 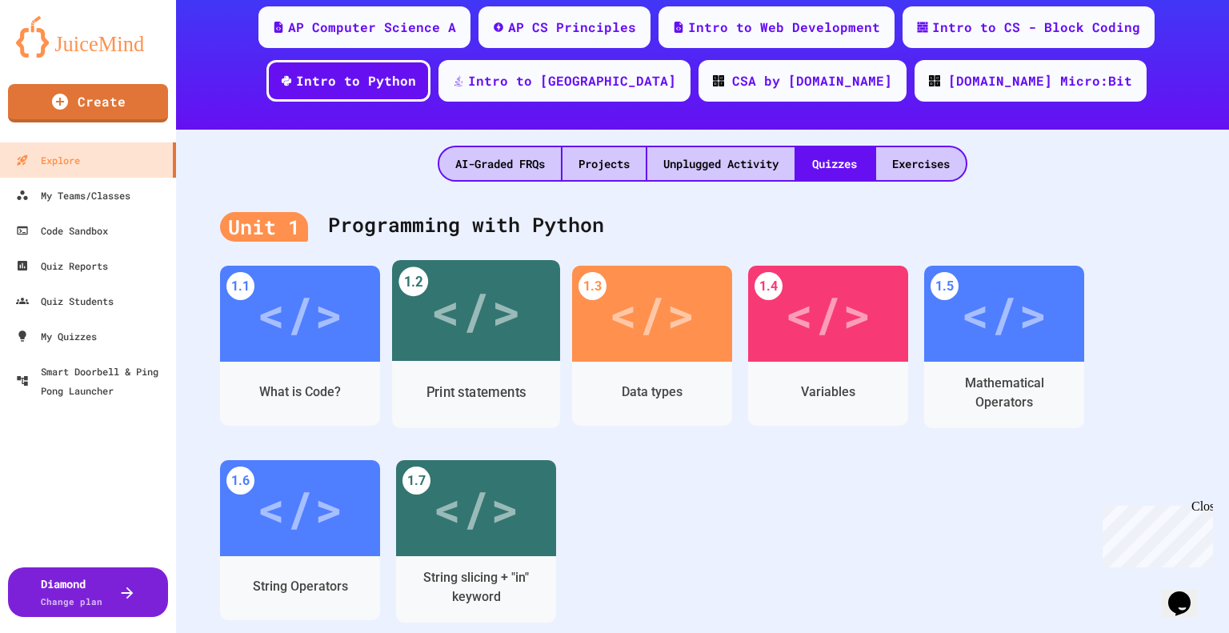 I want to click on div: Quiz Students, so click(x=65, y=301).